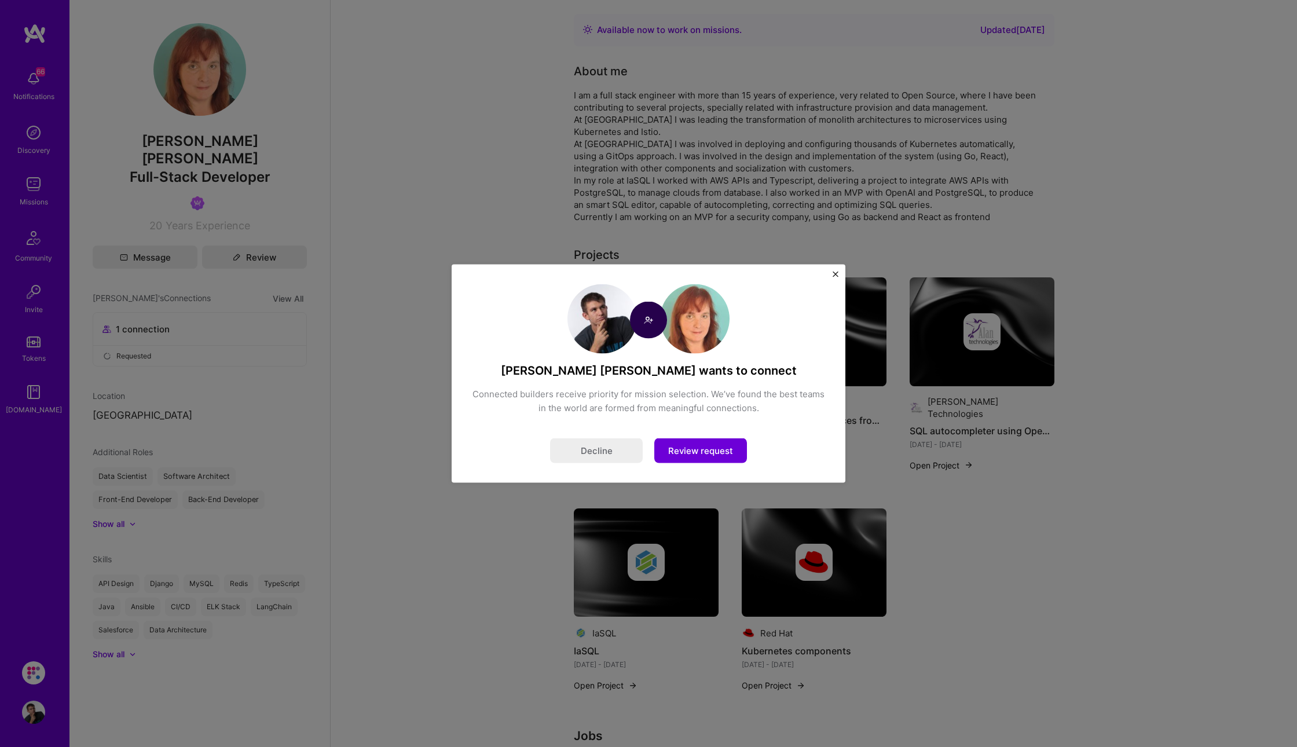 The image size is (1297, 747). What do you see at coordinates (701, 451) in the screenshot?
I see `button: Review request` at bounding box center [701, 451].